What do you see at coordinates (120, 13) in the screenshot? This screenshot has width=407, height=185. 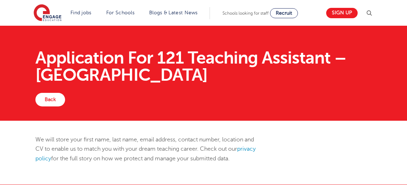 I see `a: For Schools` at bounding box center [120, 13].